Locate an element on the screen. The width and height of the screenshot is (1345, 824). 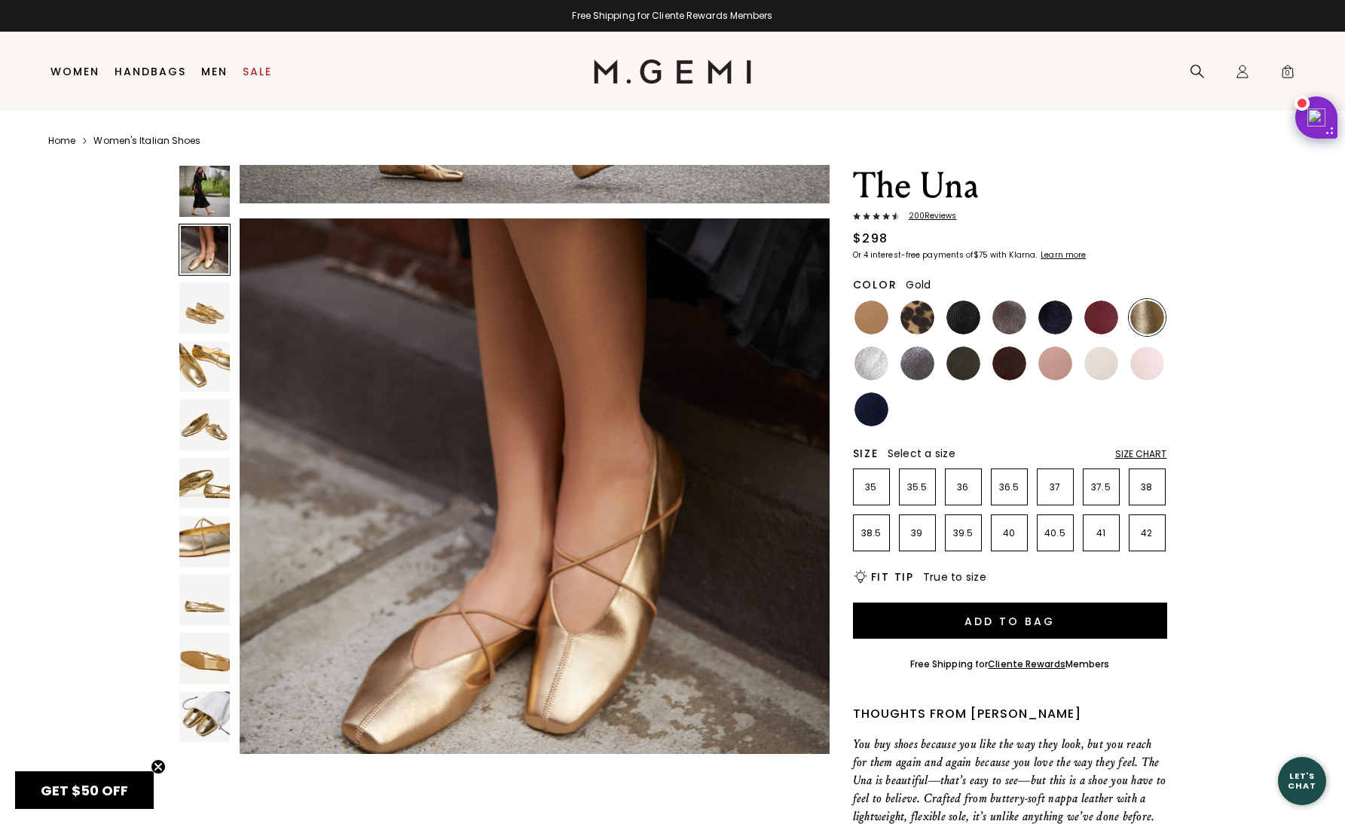
a: Women is located at coordinates (75, 72).